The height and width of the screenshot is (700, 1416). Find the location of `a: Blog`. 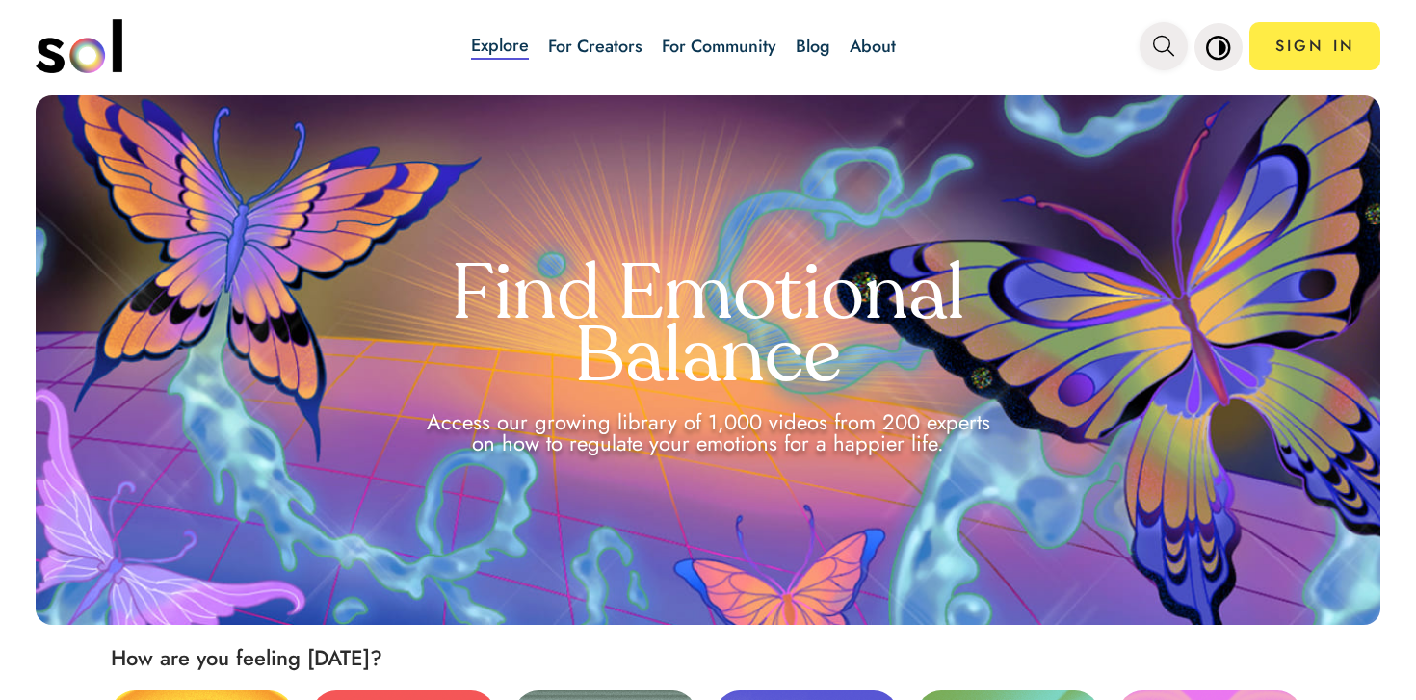

a: Blog is located at coordinates (813, 46).